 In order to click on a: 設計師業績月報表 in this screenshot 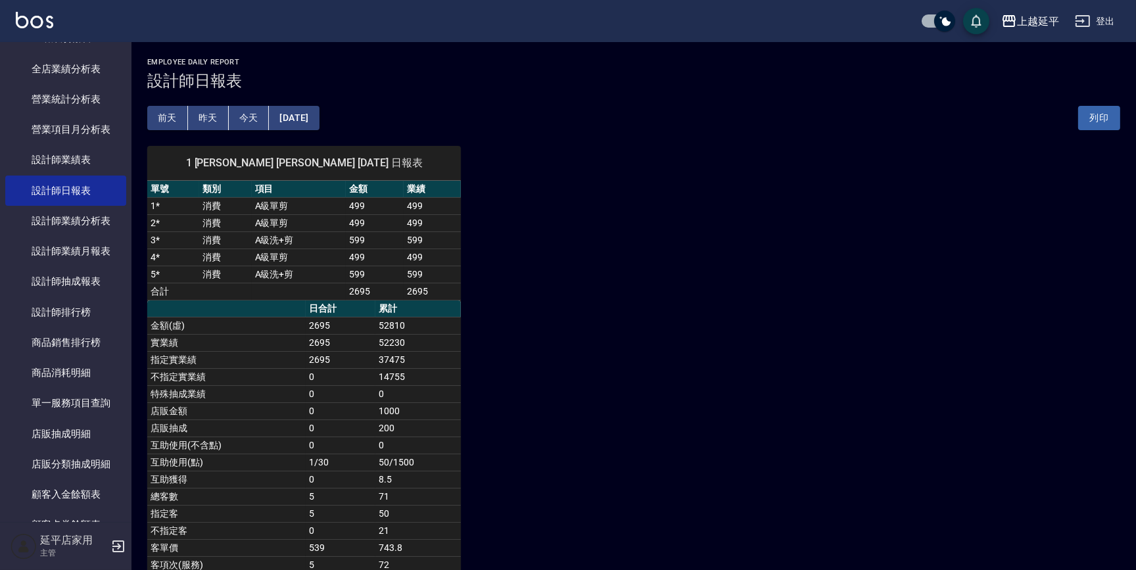, I will do `click(66, 251)`.